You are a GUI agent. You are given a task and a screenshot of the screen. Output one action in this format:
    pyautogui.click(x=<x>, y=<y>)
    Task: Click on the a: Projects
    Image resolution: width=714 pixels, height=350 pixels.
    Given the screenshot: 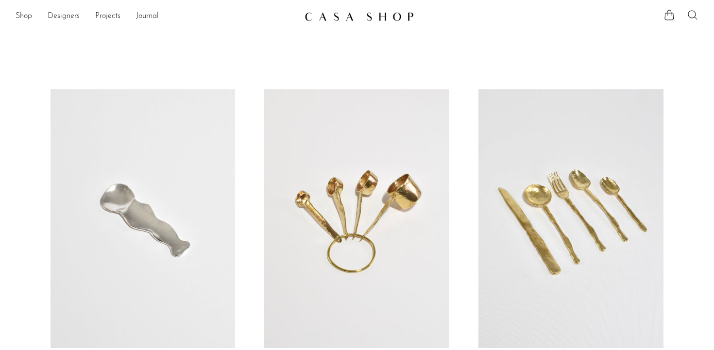 What is the action you would take?
    pyautogui.click(x=108, y=17)
    